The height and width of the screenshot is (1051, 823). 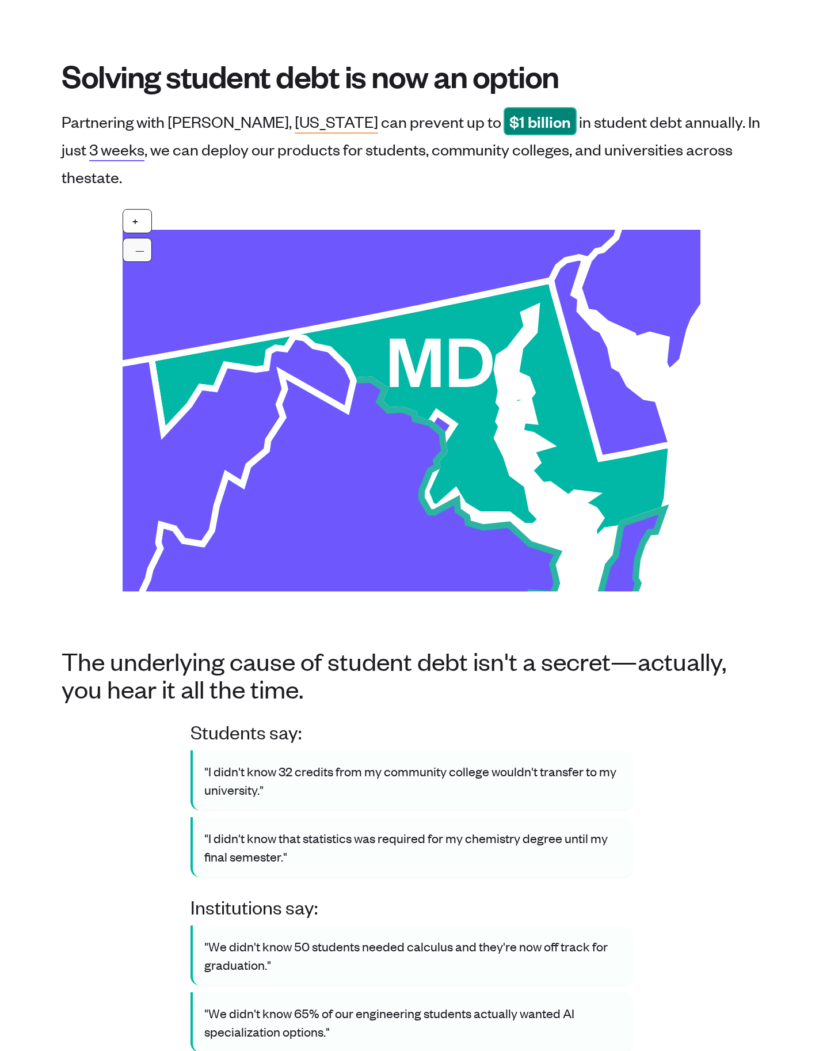 What do you see at coordinates (413, 847) in the screenshot?
I see `p: "I didn't know that statistics was required for my chemistry degree until my final semester."` at bounding box center [413, 847].